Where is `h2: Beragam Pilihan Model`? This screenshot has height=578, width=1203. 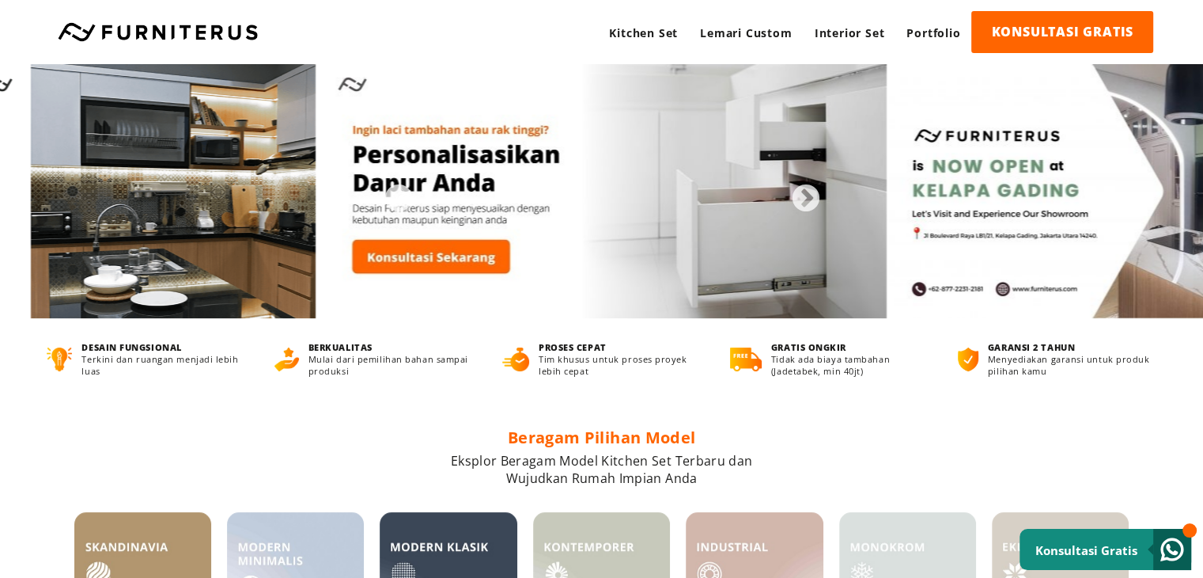
h2: Beragam Pilihan Model is located at coordinates (602, 437).